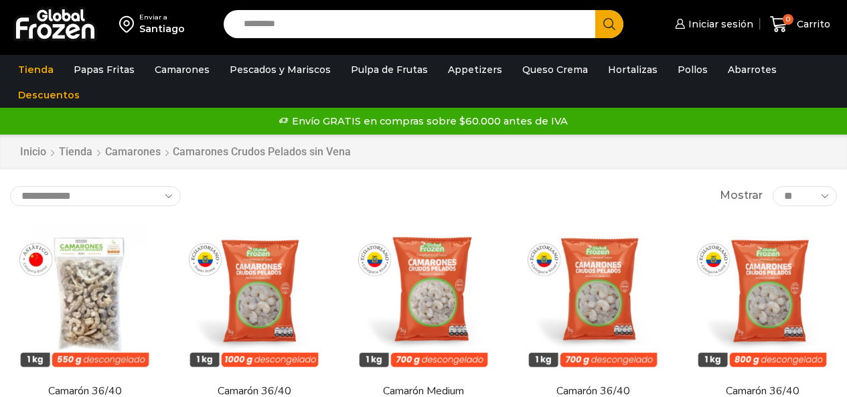  I want to click on span: Carrito, so click(812, 24).